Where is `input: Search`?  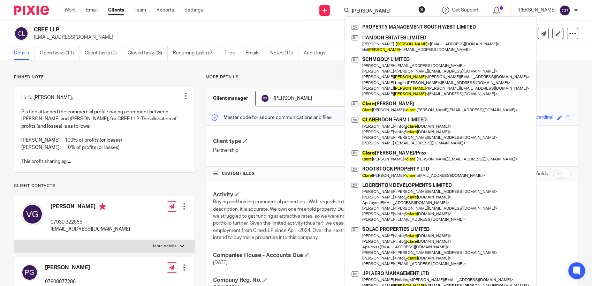 input: Search is located at coordinates (383, 12).